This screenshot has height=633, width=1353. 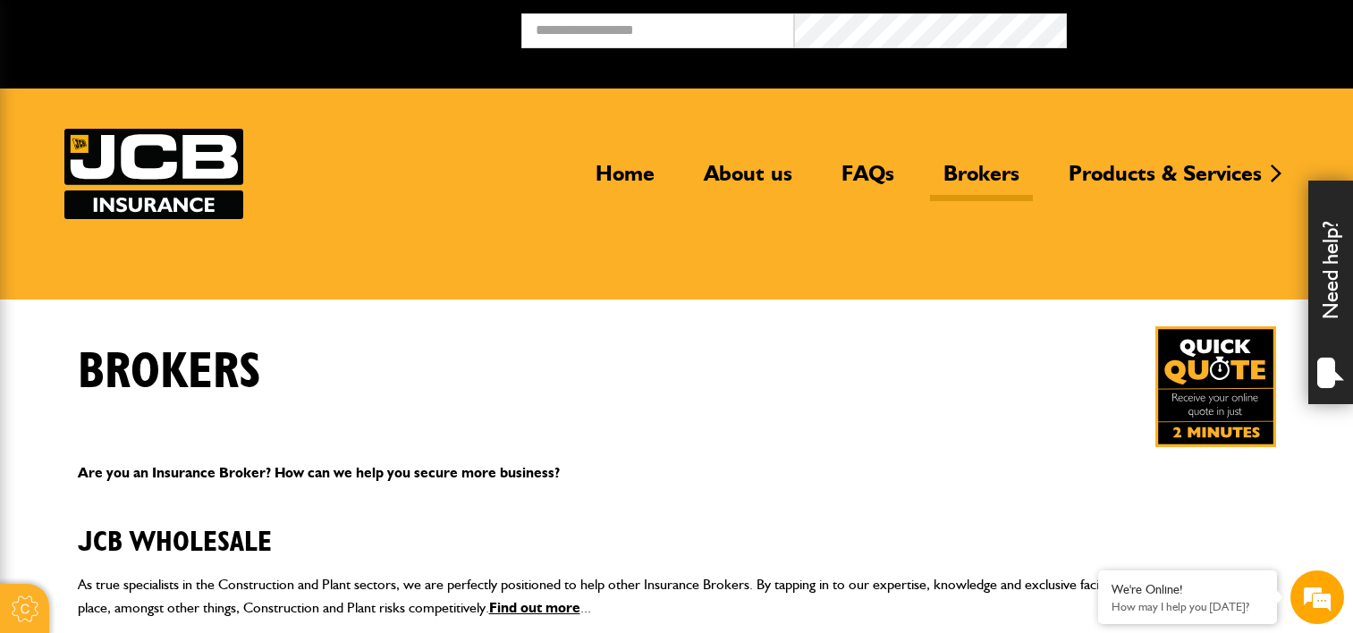 What do you see at coordinates (677, 596) in the screenshot?
I see `p: As true specialists in the Construction and Plant sectors, we are perfectly positioned to help ot...` at bounding box center [677, 596].